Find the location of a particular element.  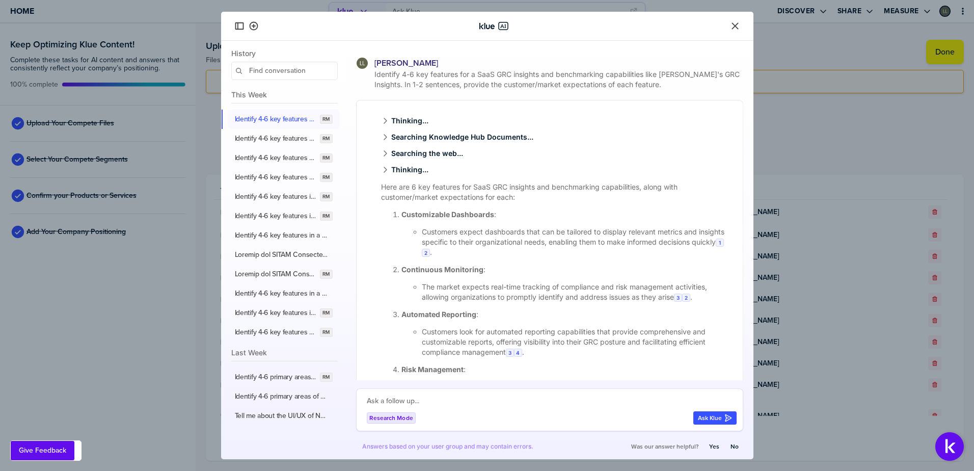

label: Identify 4-6 primary areas of AI functionality/solutions for a GRC platform SaaS company. Provide... is located at coordinates (282, 396).